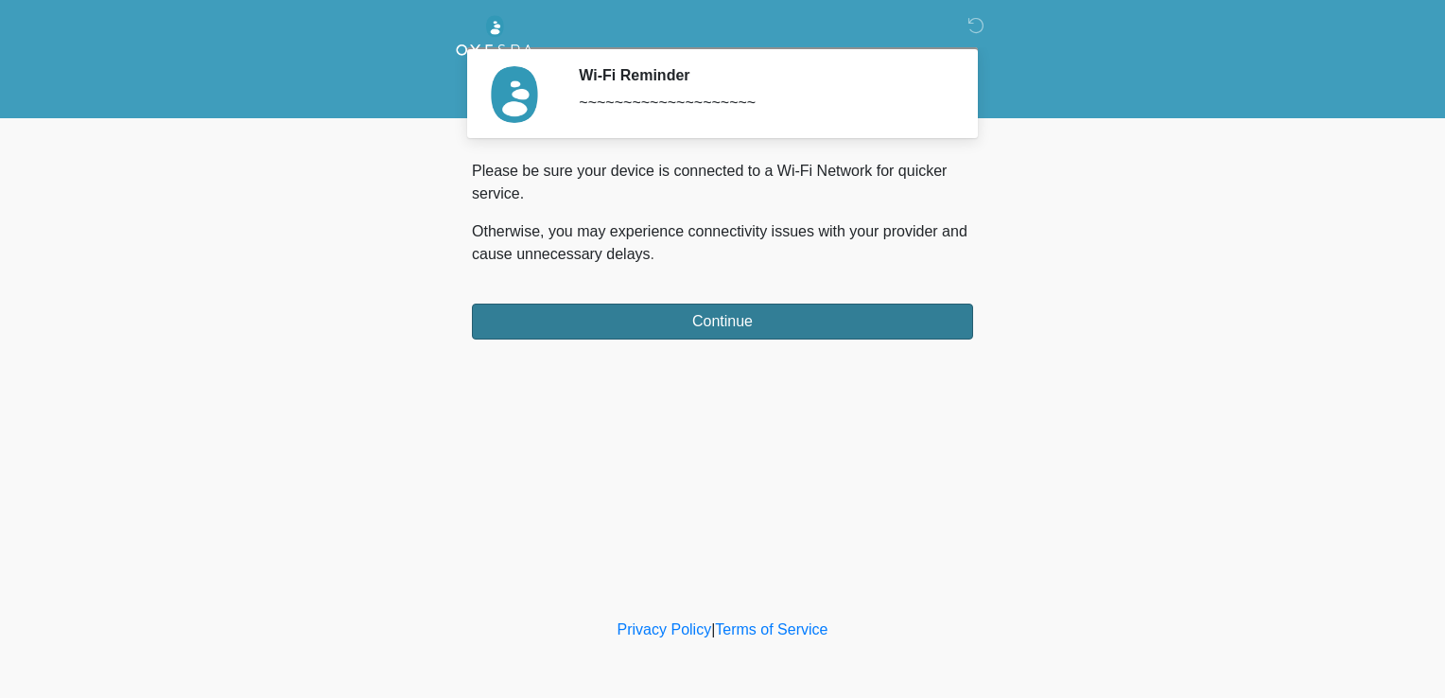  What do you see at coordinates (495, 41) in the screenshot?
I see `img: Oyespa Logo` at bounding box center [495, 41].